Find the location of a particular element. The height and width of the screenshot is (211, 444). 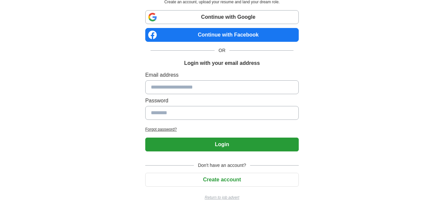

a: Forgot password? is located at coordinates (222, 129).